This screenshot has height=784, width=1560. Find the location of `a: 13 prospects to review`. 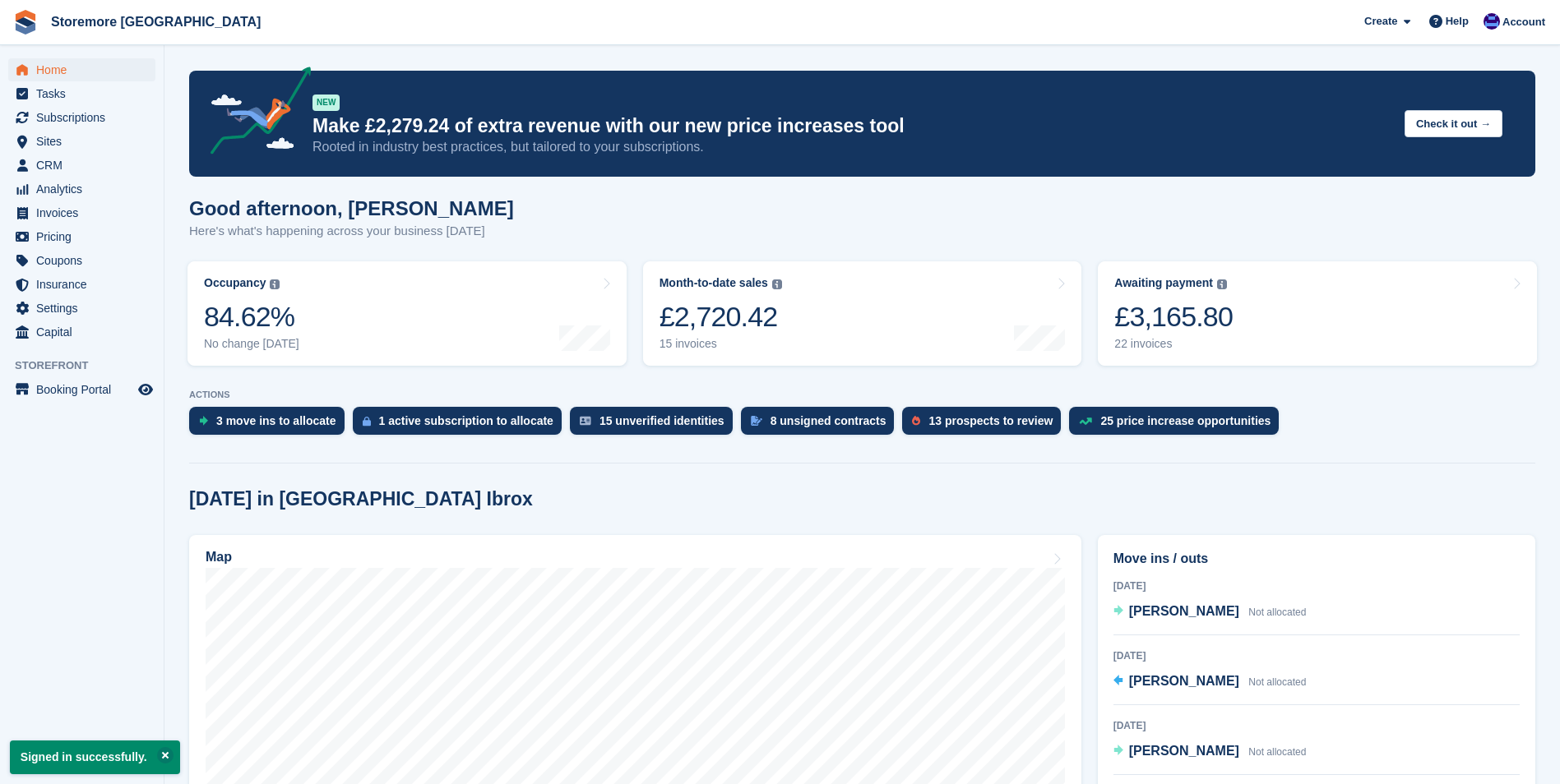

a: 13 prospects to review is located at coordinates (985, 425).